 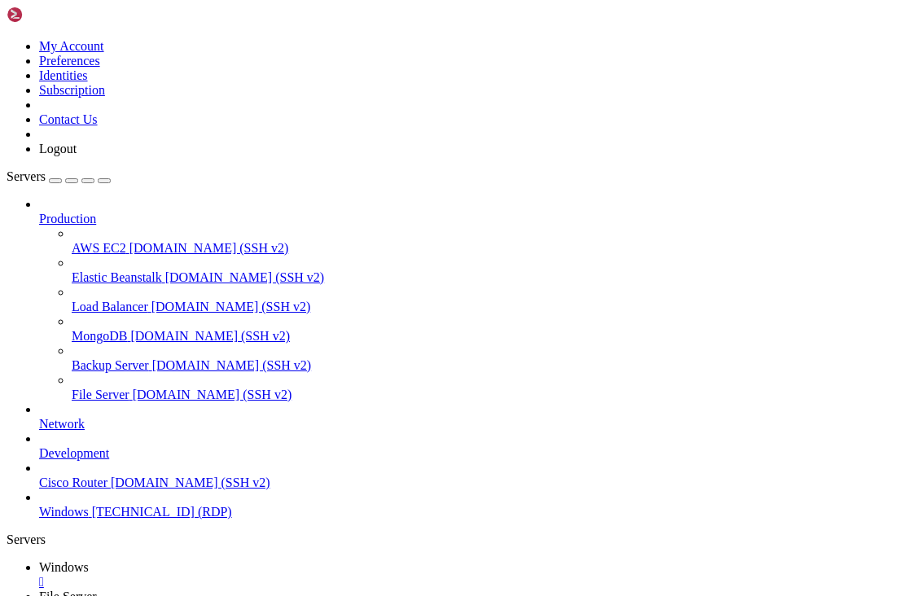 What do you see at coordinates (467, 424) in the screenshot?
I see `a: Network` at bounding box center [467, 424].